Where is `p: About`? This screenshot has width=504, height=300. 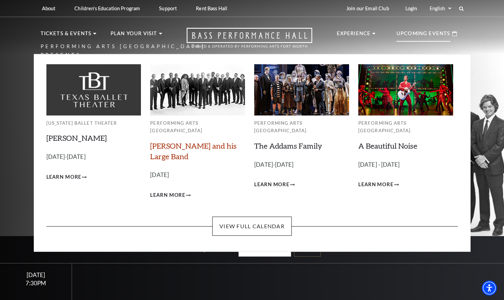
p: About is located at coordinates (49, 8).